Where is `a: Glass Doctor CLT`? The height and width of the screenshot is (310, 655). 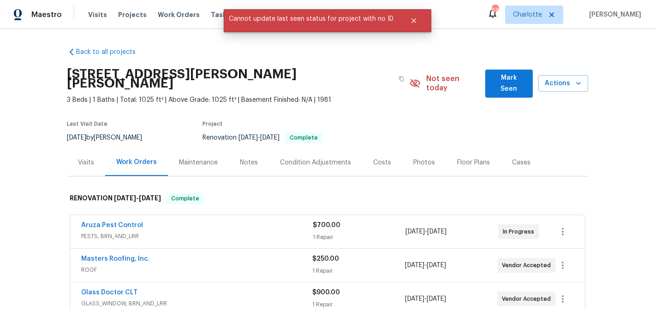
a: Glass Doctor CLT is located at coordinates (109, 293).